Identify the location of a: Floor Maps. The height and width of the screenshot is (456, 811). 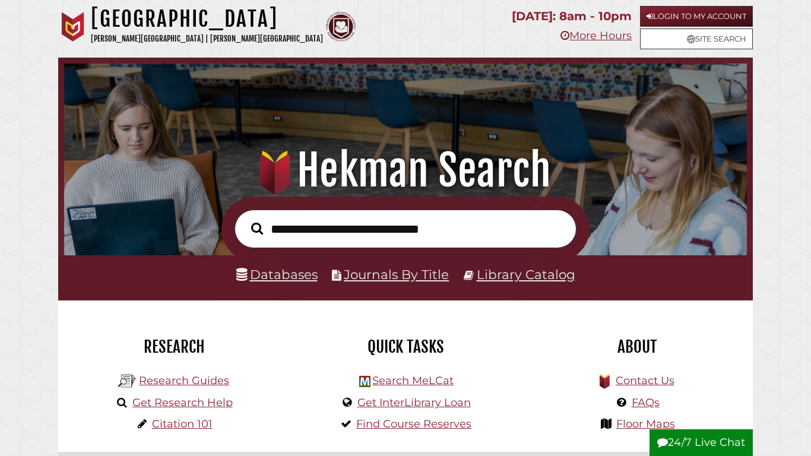
(646, 424).